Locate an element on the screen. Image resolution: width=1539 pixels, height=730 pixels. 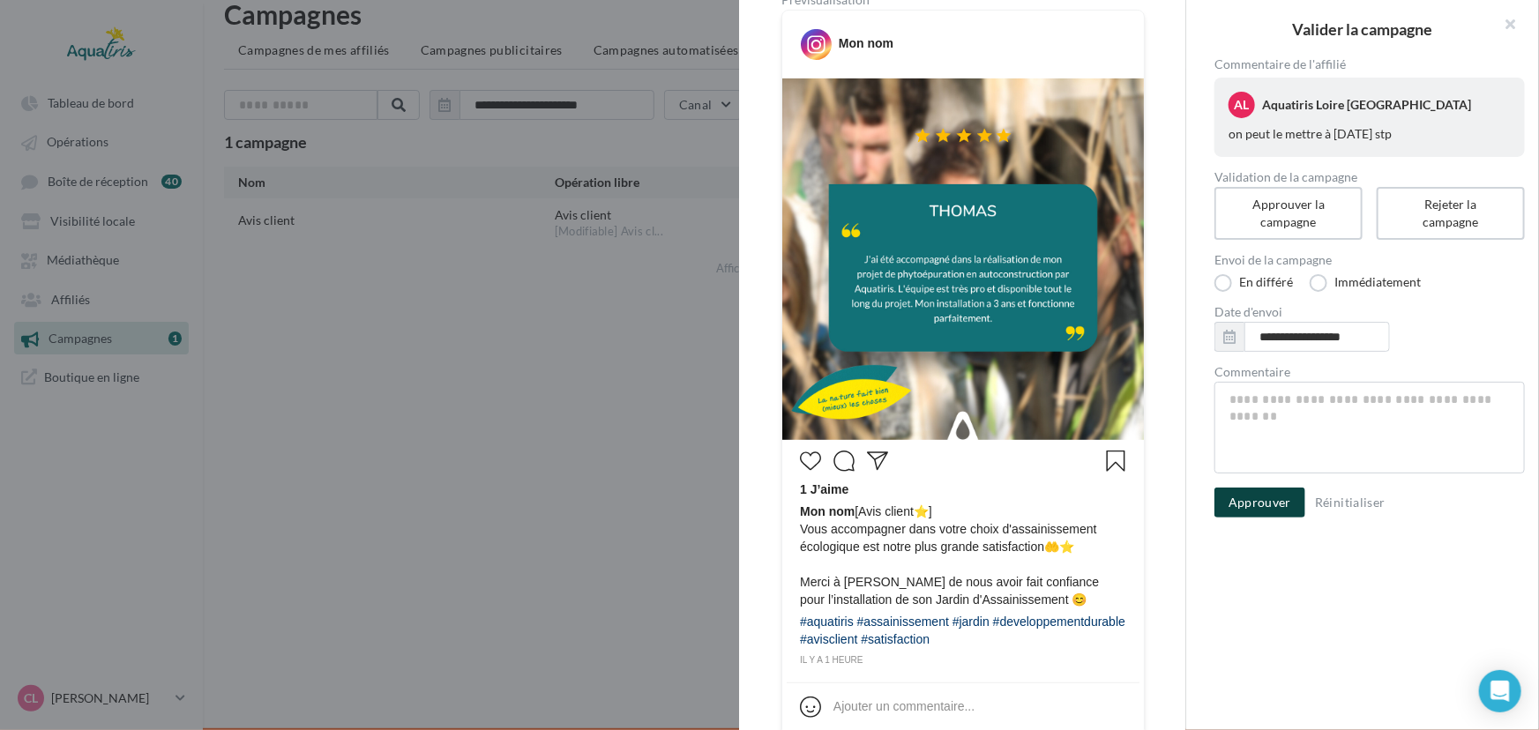
label: Commentaire is located at coordinates (1369, 372).